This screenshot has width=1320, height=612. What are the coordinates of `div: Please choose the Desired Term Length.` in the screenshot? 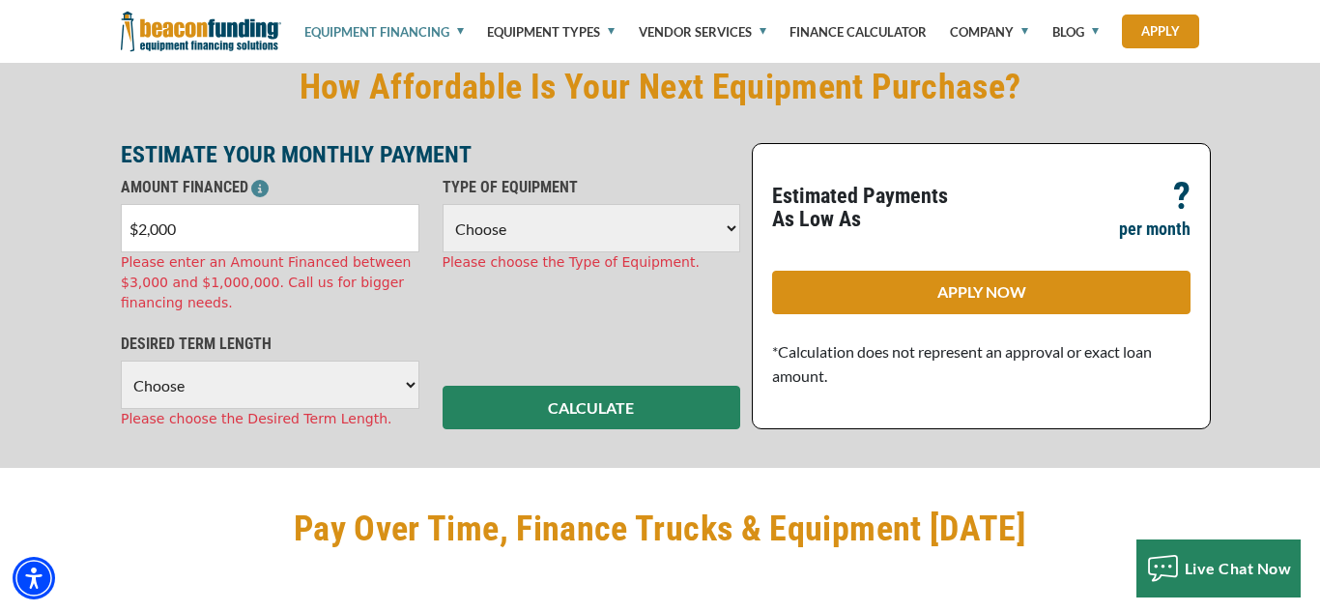 It's located at (270, 418).